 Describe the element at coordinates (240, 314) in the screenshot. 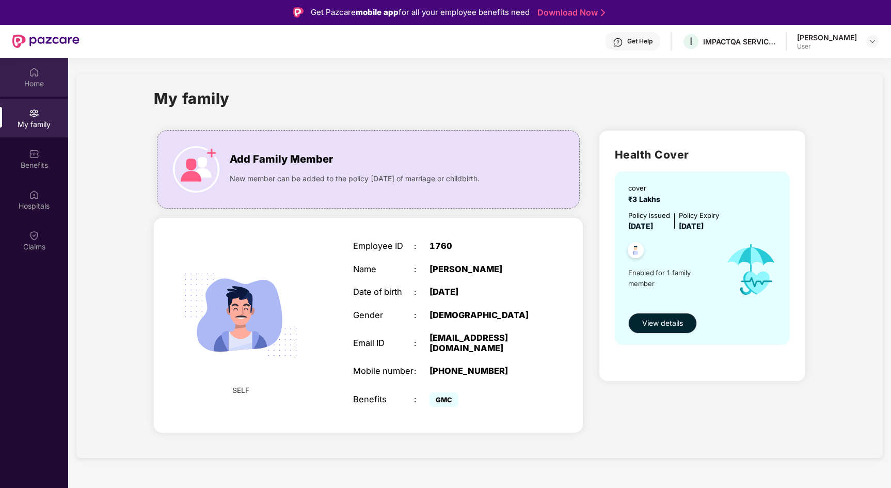

I see `img: svg+xml;base64,PHN2ZyB4bWxucz0iaHR0cDovL3d3dy53My5vcmcvMjAwMC9zdmciIHdpZHRoPSIyMjQiIGhlaWdodD0iMT...` at that location.